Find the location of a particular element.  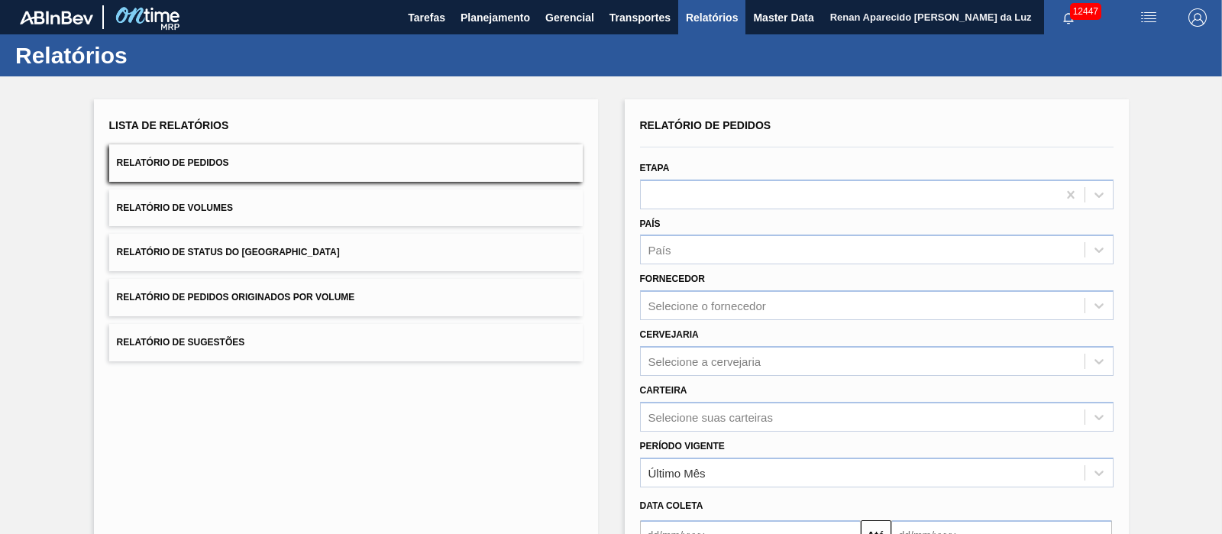

div: Selecione a cervejaria is located at coordinates (705, 360).